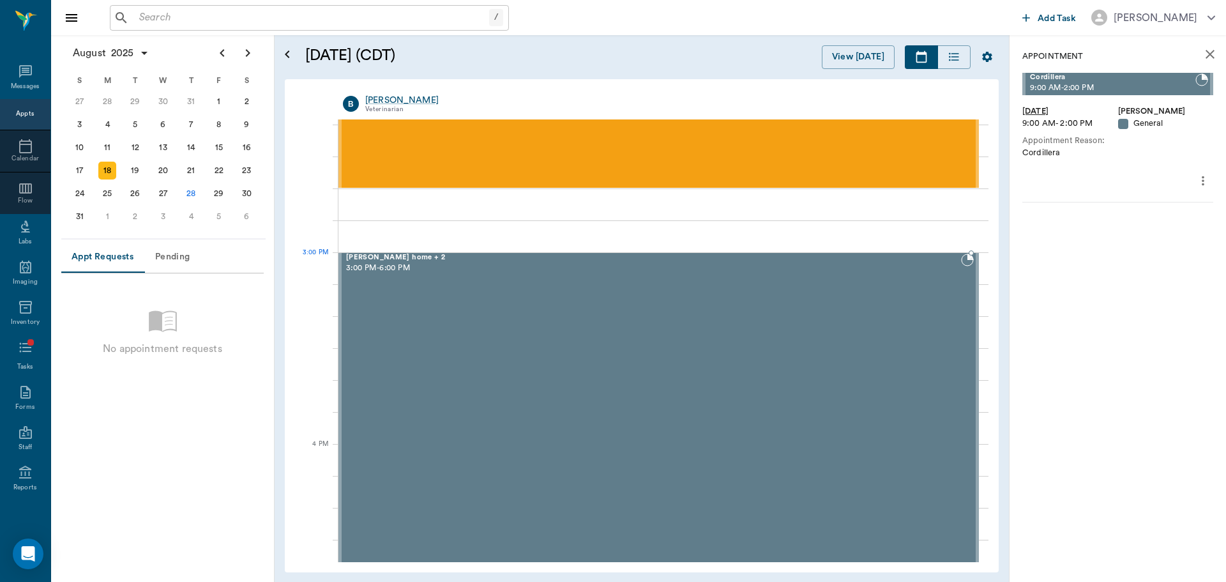 Image resolution: width=1226 pixels, height=582 pixels. What do you see at coordinates (191, 125) in the screenshot?
I see `div: Thursday, August 7, 2025` at bounding box center [191, 125].